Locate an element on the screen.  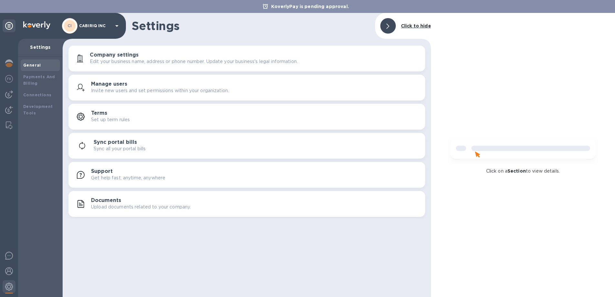
p: Click on a to view details. is located at coordinates (523, 171).